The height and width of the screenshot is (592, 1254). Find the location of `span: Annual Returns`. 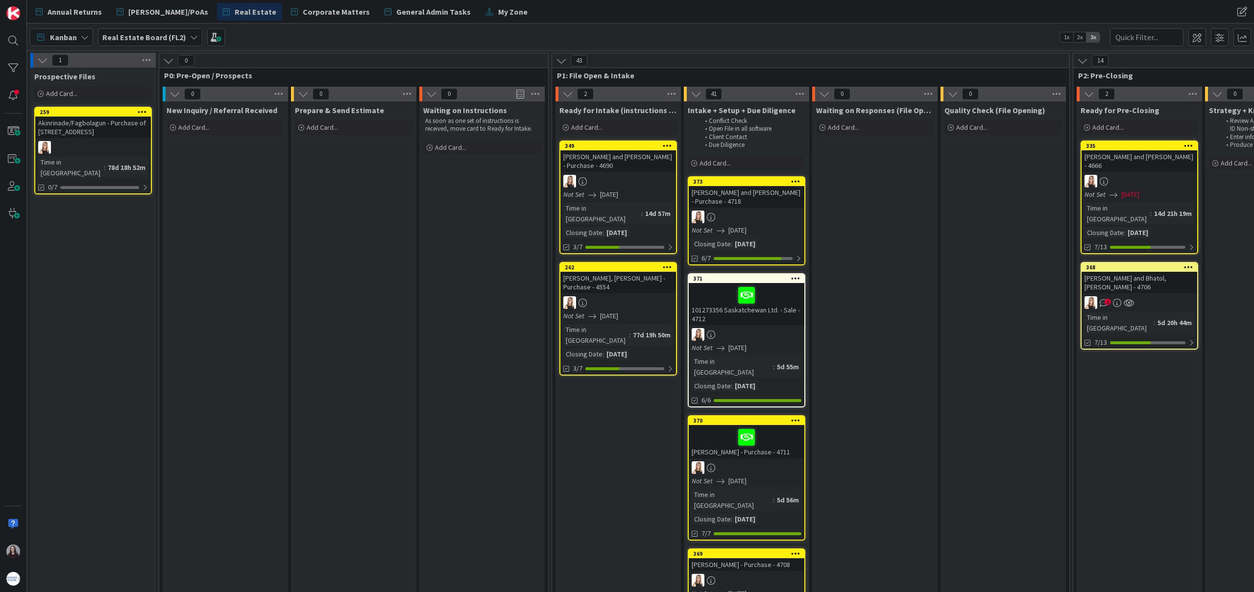

span: Annual Returns is located at coordinates (74, 12).